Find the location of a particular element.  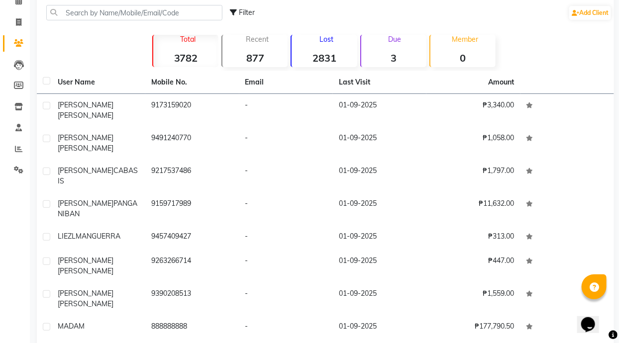

strong: 2831 is located at coordinates (324, 58).